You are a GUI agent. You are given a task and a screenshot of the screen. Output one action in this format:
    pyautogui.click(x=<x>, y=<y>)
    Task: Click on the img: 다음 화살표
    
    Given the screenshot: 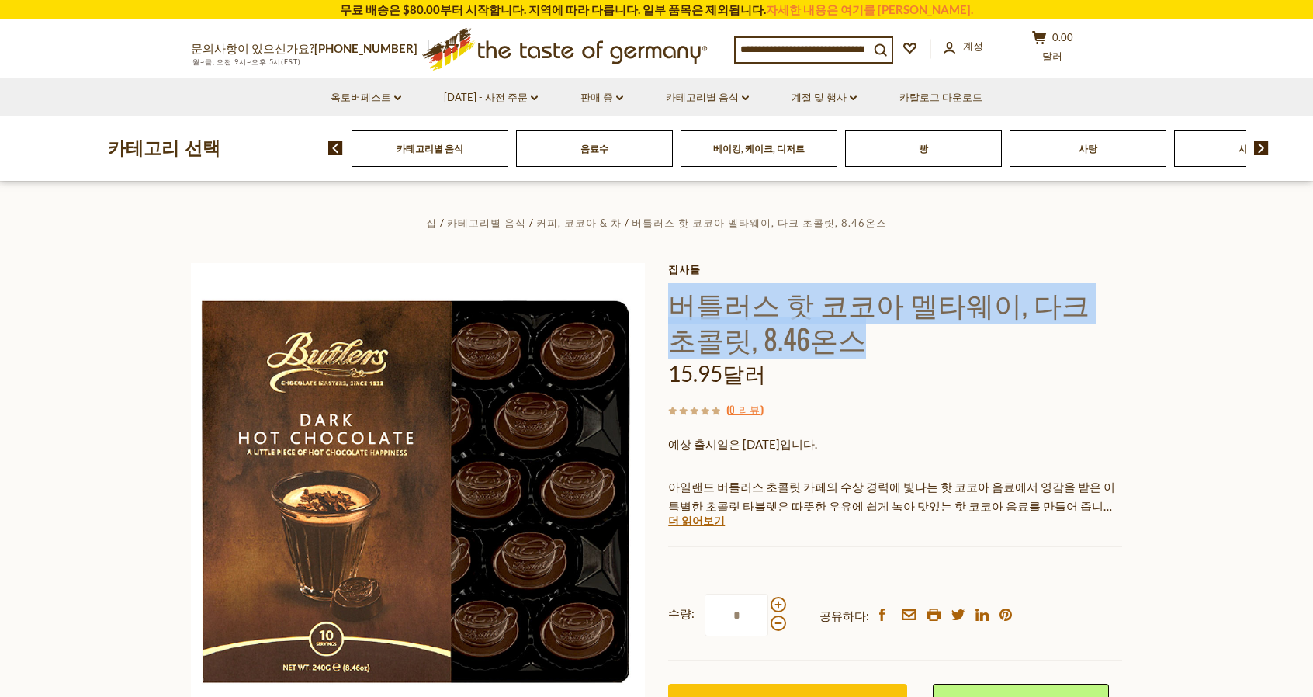 What is the action you would take?
    pyautogui.click(x=1261, y=148)
    